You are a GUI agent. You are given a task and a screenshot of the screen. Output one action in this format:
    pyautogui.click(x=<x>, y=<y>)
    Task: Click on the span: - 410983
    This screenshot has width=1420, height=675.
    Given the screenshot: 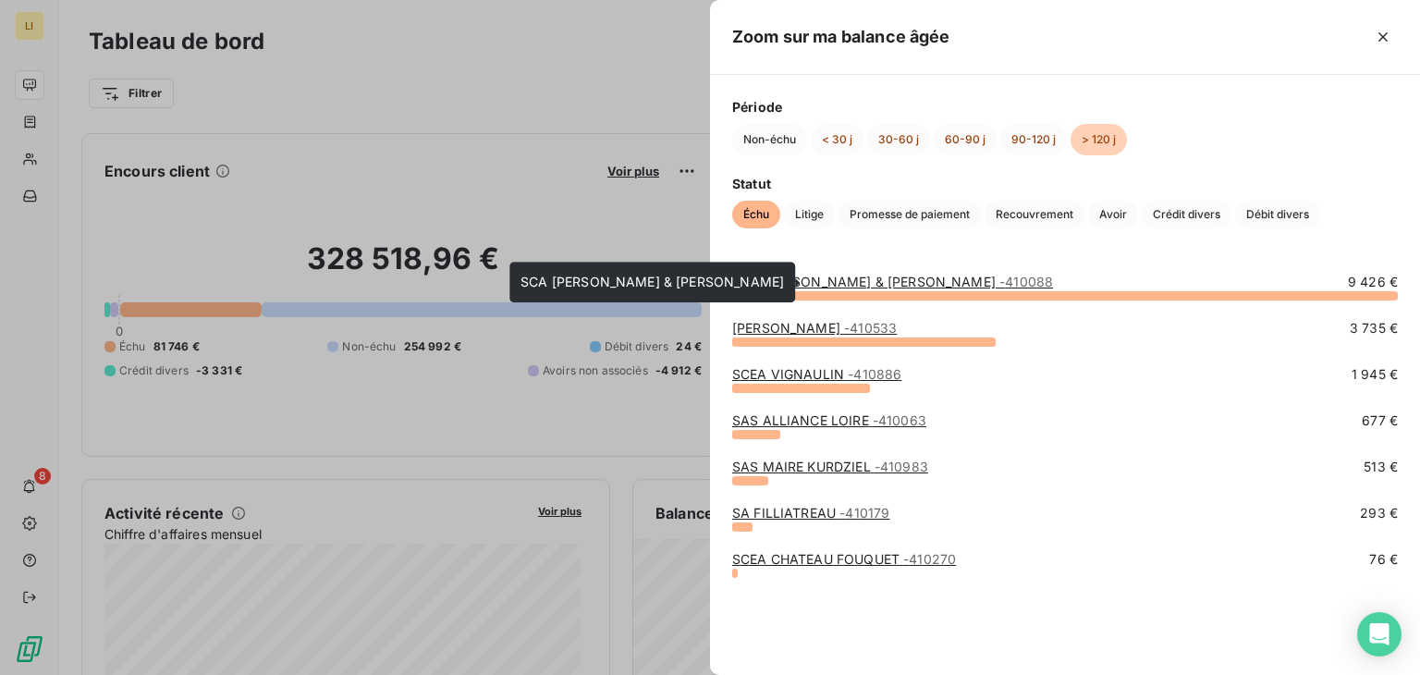 What is the action you would take?
    pyautogui.click(x=901, y=466)
    